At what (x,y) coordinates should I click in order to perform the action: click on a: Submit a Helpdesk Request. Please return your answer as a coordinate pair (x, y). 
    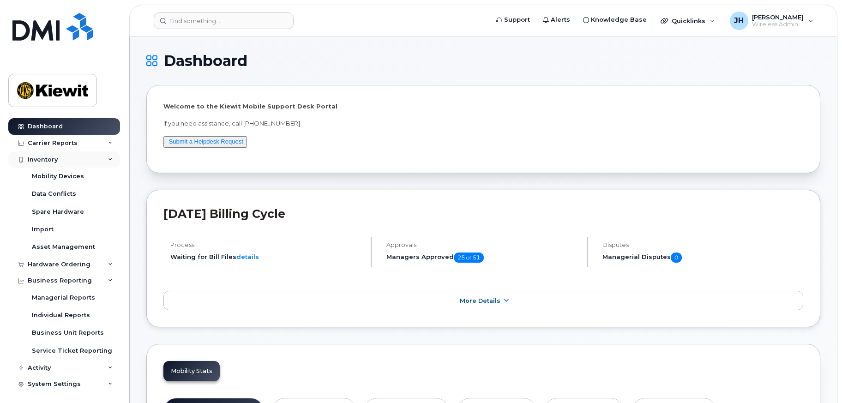
    Looking at the image, I should click on (206, 141).